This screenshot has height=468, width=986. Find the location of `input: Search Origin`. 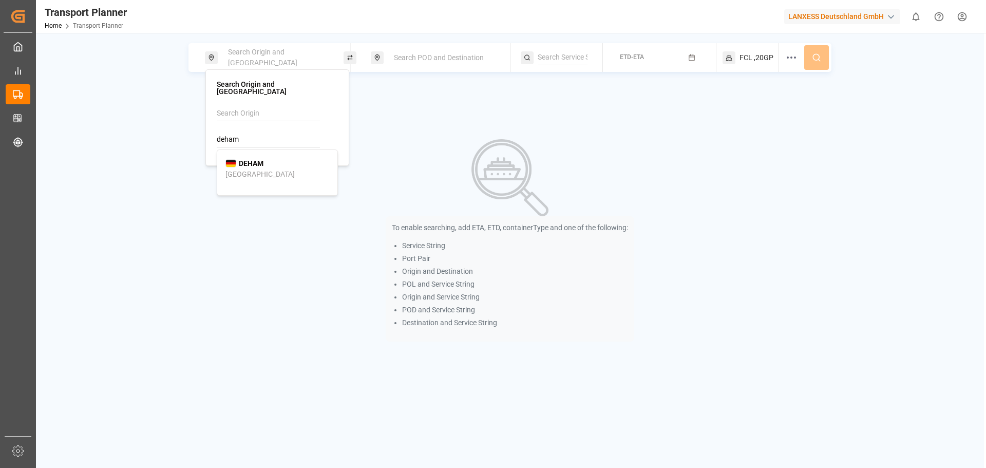

input: Search Origin is located at coordinates (268, 114).